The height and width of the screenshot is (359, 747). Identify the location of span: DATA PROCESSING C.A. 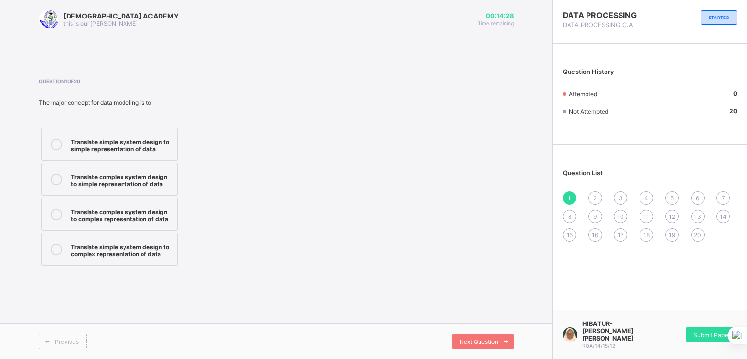
(607, 25).